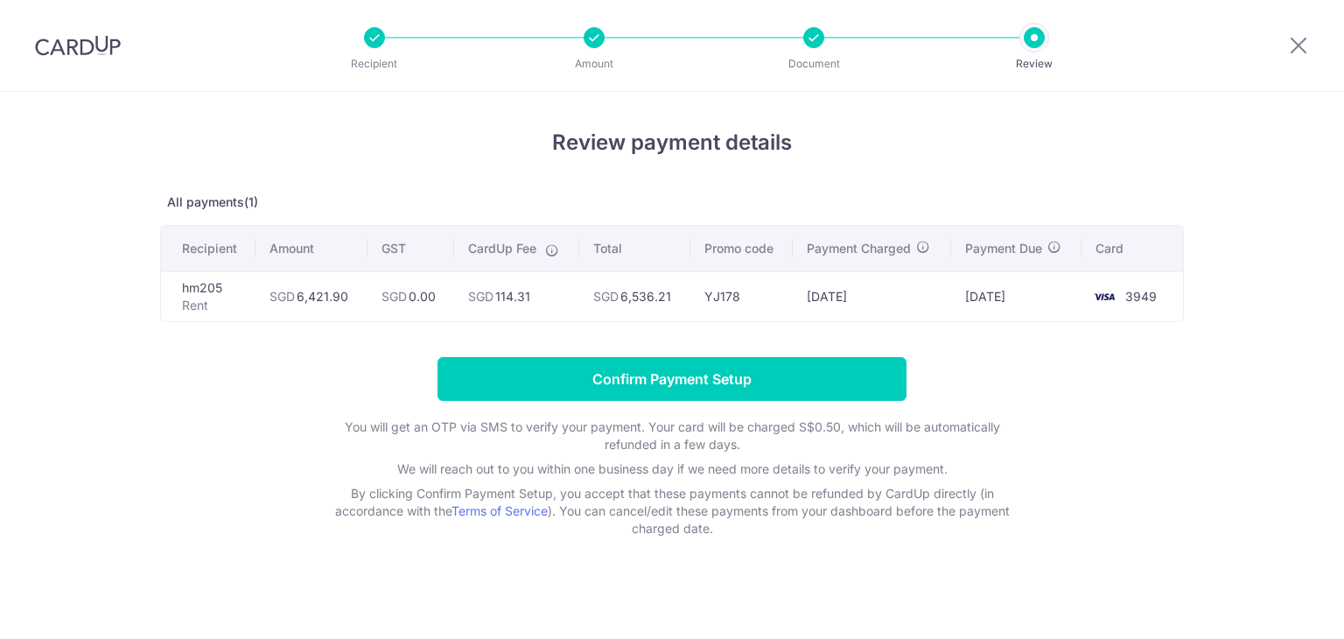 The height and width of the screenshot is (639, 1344). I want to click on td: 114.31, so click(516, 296).